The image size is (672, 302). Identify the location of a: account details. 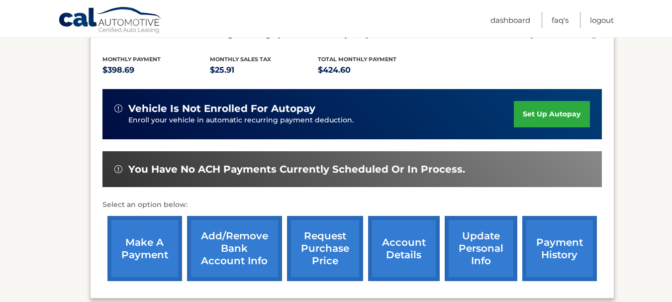
(404, 248).